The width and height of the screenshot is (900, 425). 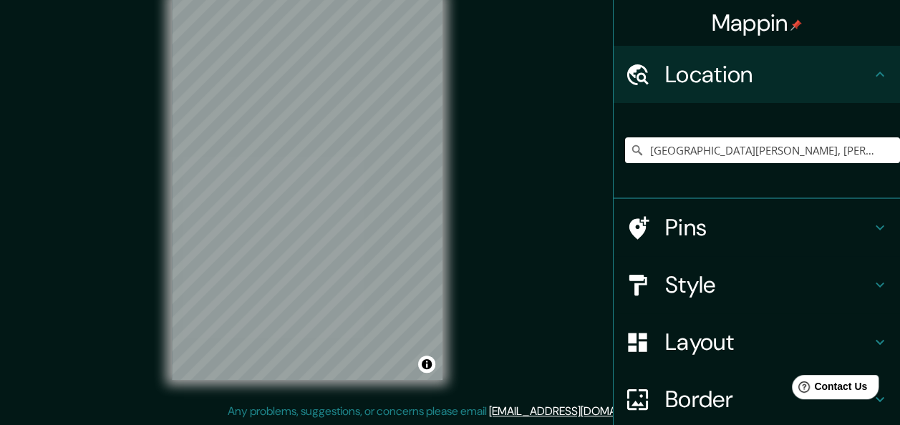 What do you see at coordinates (768, 285) in the screenshot?
I see `h4: Style` at bounding box center [768, 285].